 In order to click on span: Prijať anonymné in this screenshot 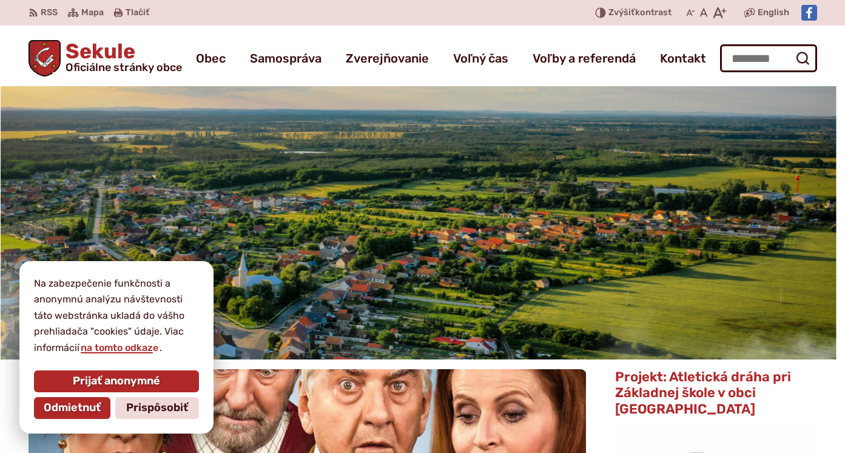, I will do `click(117, 381)`.